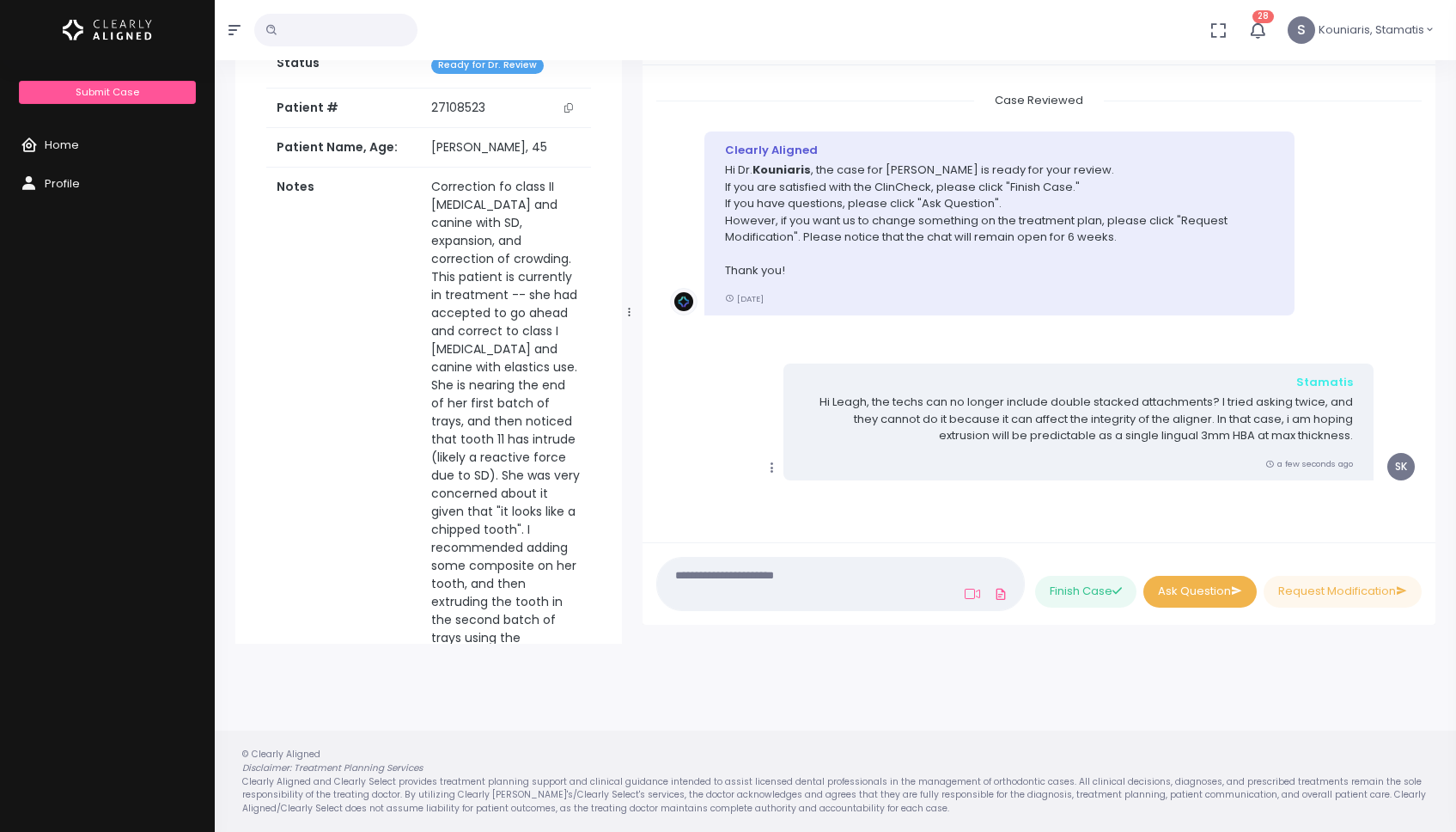  Describe the element at coordinates (343, 107) in the screenshot. I see `th: Patient #` at that location.